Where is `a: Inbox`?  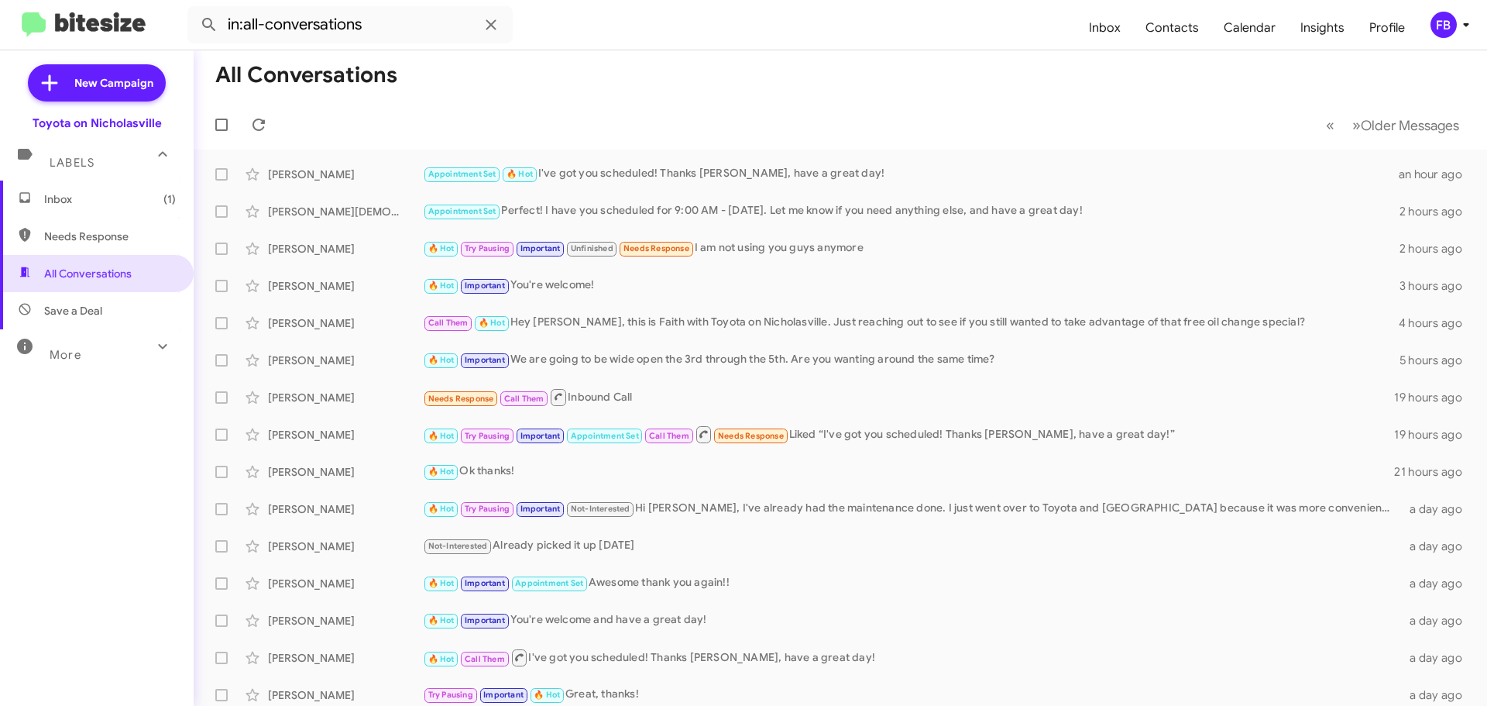 a: Inbox is located at coordinates (1104, 28).